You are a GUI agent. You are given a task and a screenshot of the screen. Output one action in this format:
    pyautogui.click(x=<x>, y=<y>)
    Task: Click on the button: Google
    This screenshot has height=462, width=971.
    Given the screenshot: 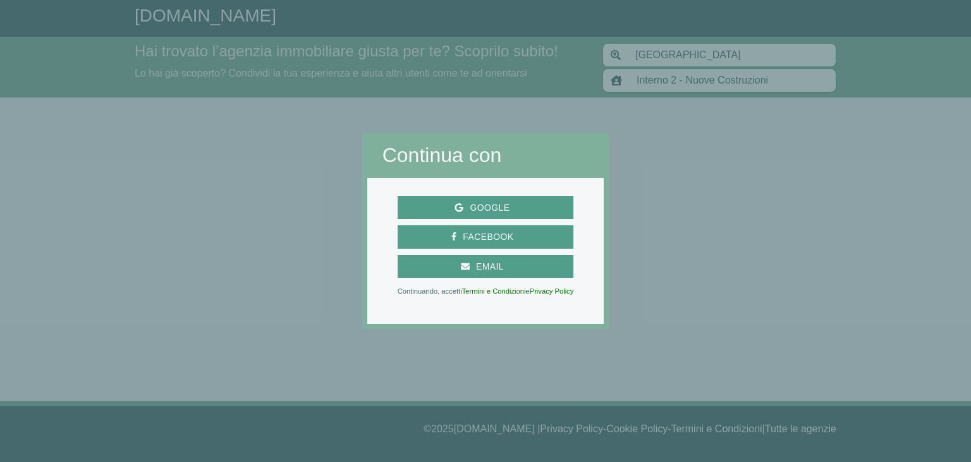 What is the action you would take?
    pyautogui.click(x=486, y=207)
    